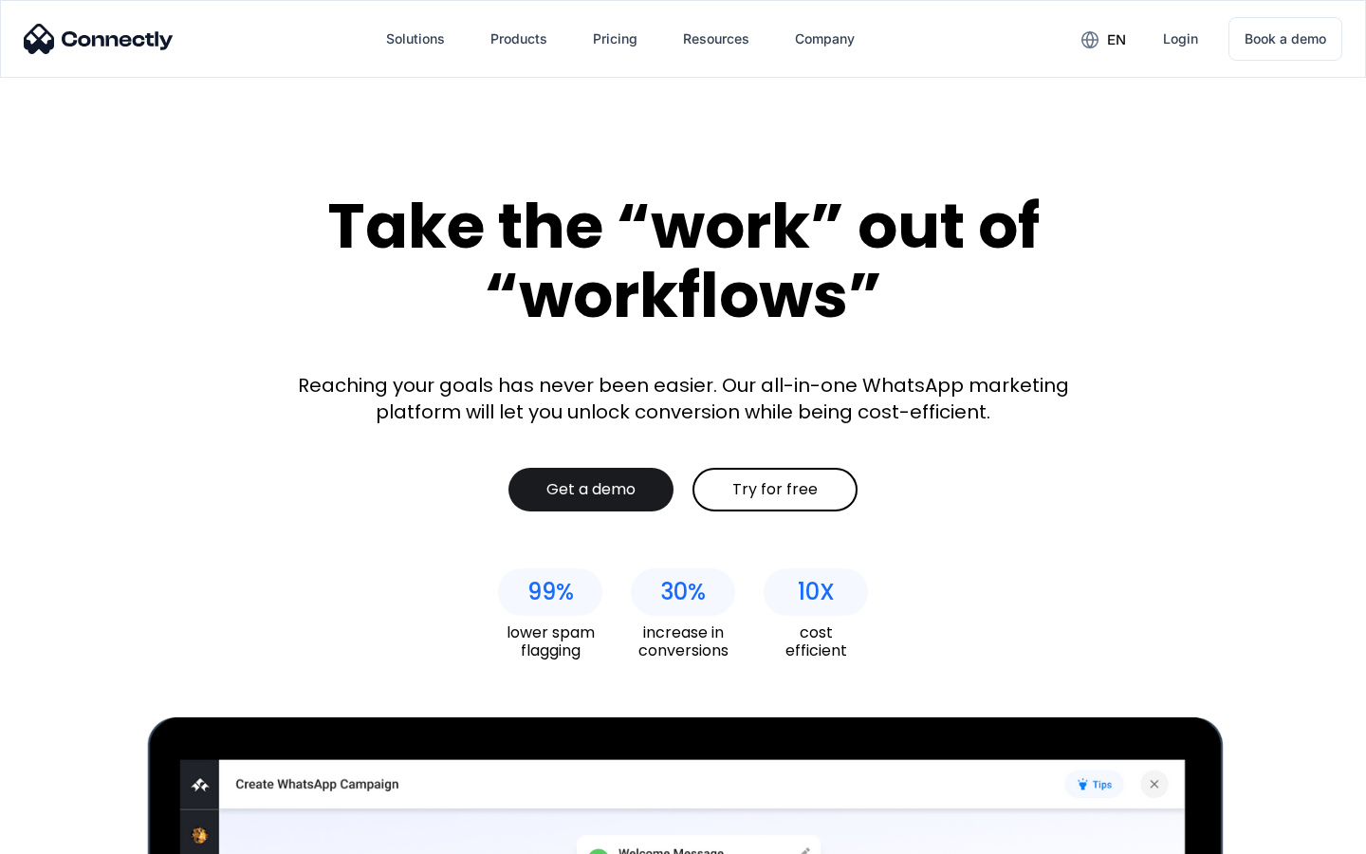 This screenshot has width=1366, height=854. I want to click on ul: Language list, so click(76, 834).